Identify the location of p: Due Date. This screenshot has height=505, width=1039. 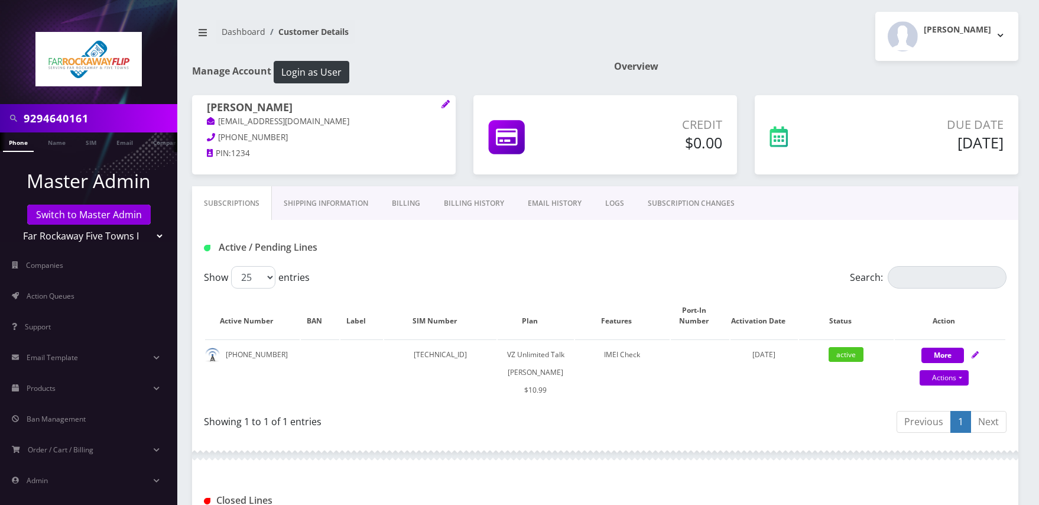
(929, 125).